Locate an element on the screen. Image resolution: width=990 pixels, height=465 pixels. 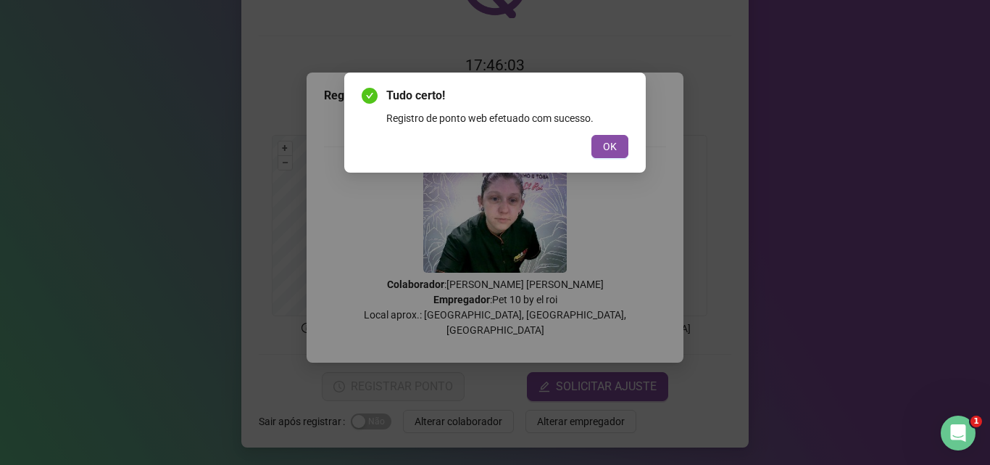
span: Tudo certo! is located at coordinates (507, 96).